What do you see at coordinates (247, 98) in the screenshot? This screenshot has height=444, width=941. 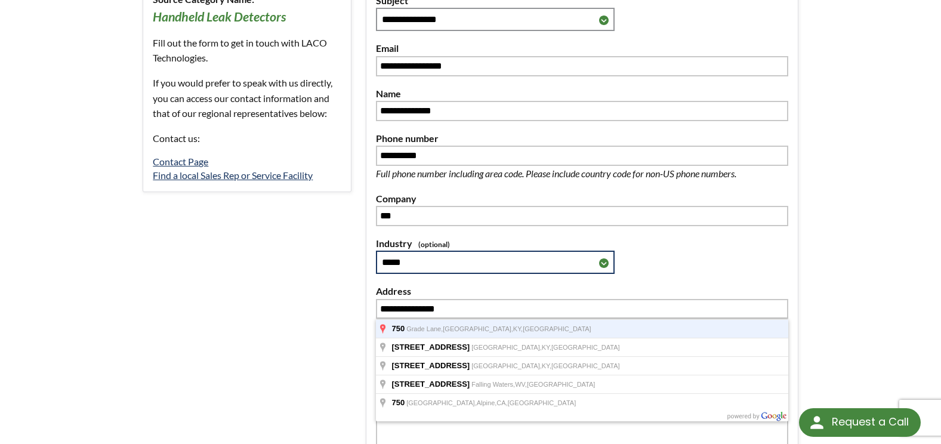 I see `p: If you would prefer to speak with us directly, you can access our contact information and that of...` at bounding box center [247, 98].